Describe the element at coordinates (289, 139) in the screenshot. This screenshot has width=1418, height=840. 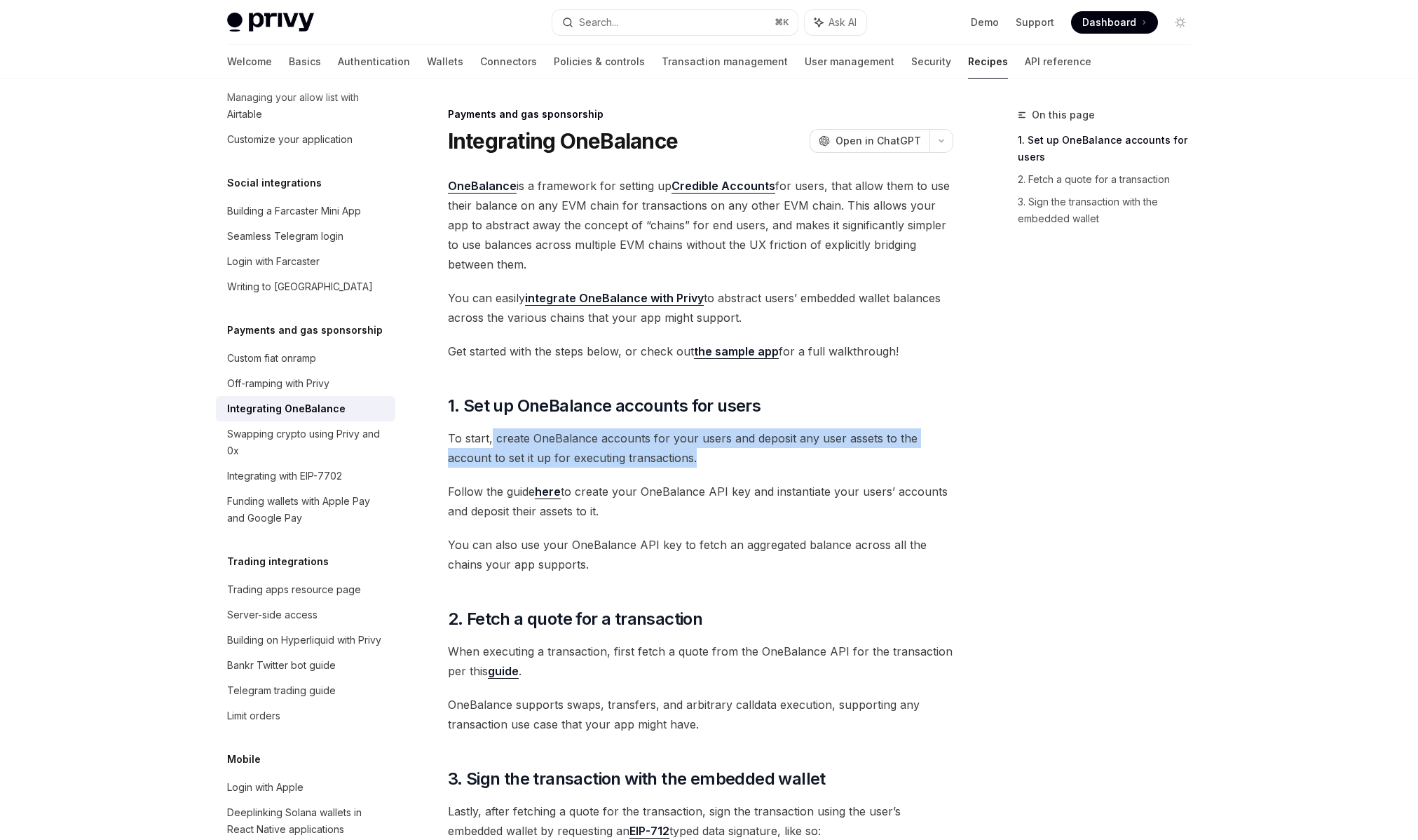
I see `div: Customize your application` at that location.